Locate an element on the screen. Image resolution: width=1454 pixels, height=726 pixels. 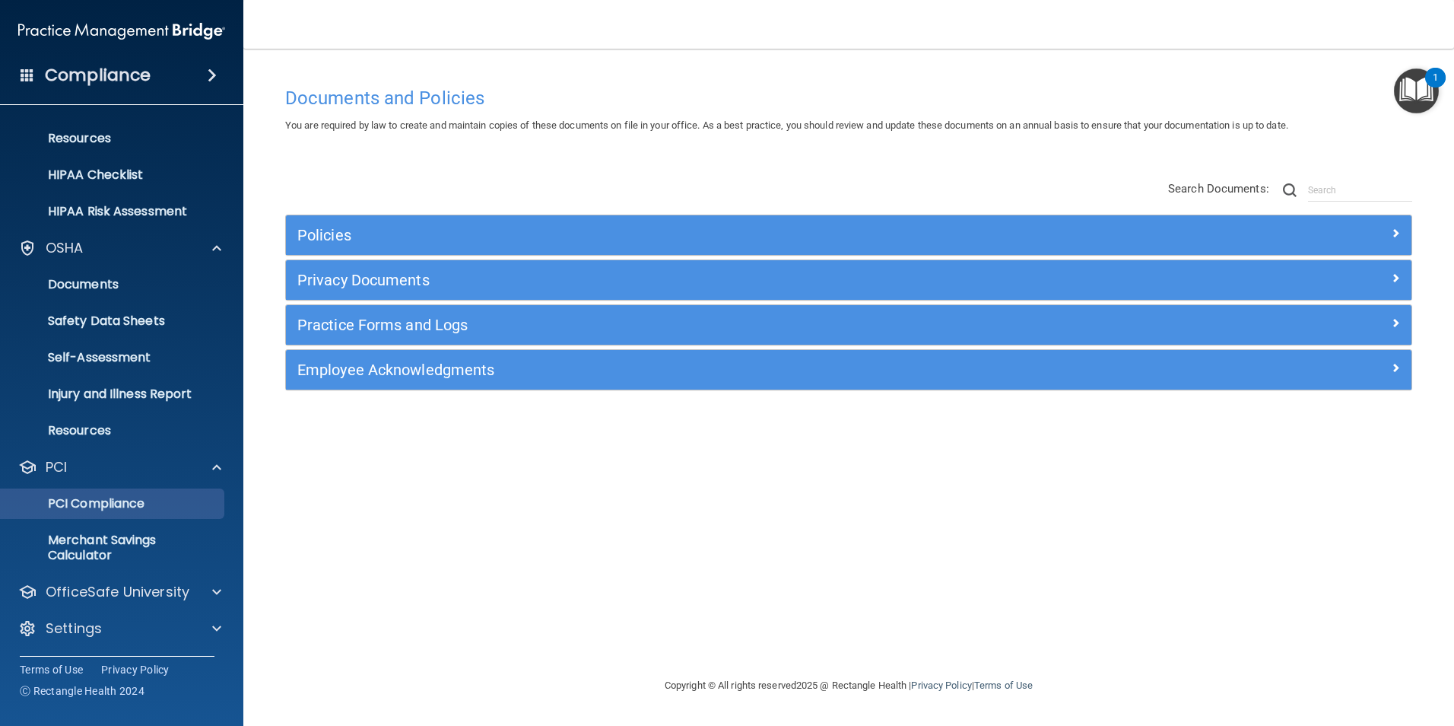
p: Merchant Savings Calculator is located at coordinates (113, 548).